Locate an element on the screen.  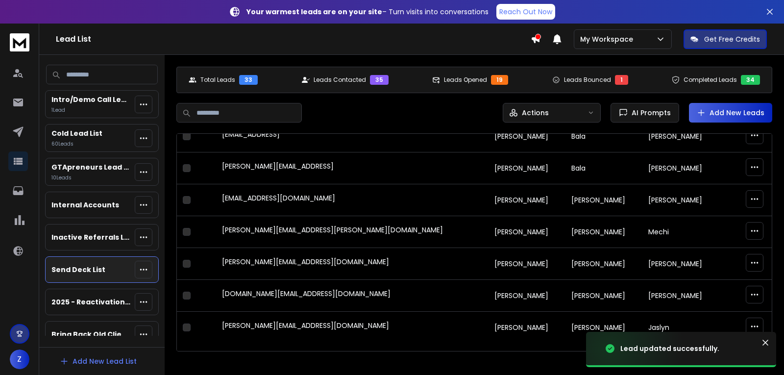
button: AI Prompts is located at coordinates (645, 113).